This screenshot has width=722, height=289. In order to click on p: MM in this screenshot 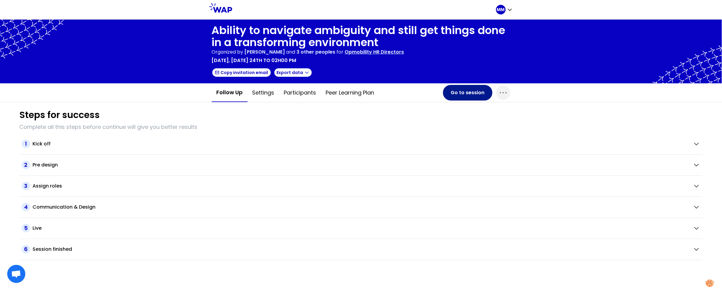, I will do `click(501, 10)`.